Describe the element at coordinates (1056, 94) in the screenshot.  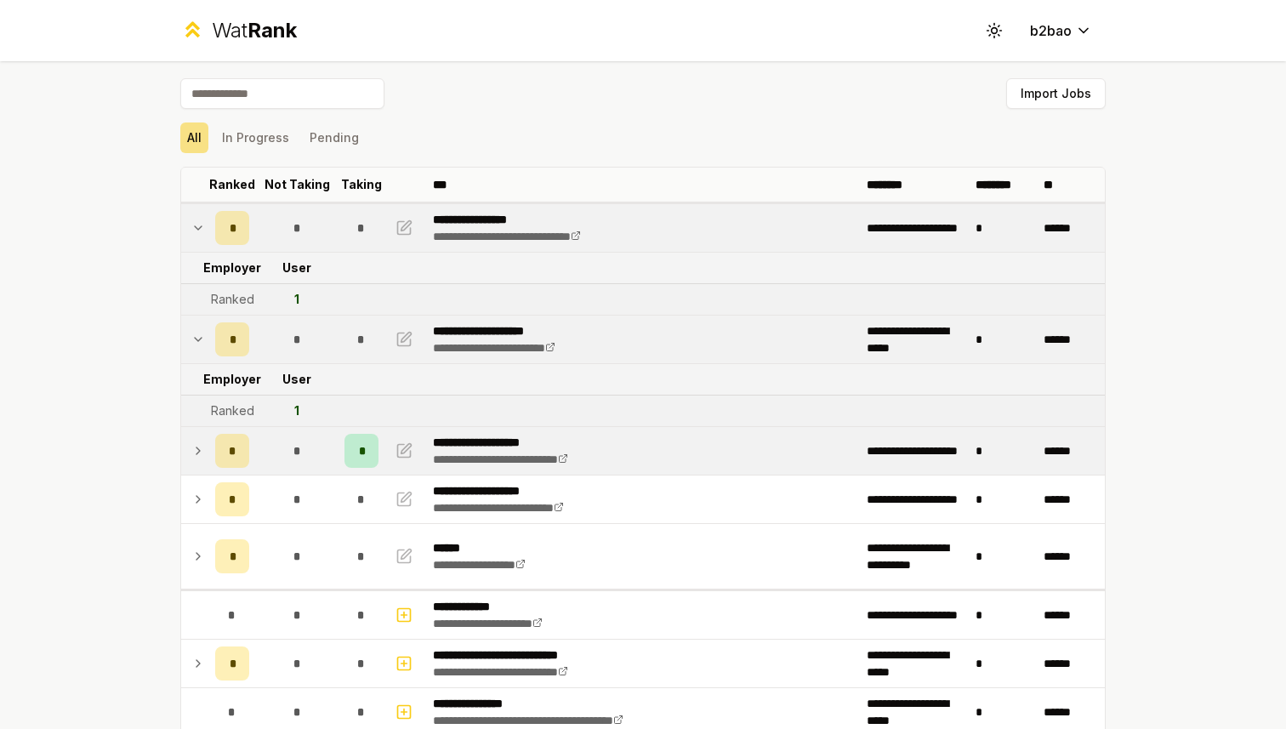
I see `button: Import Jobs` at that location.